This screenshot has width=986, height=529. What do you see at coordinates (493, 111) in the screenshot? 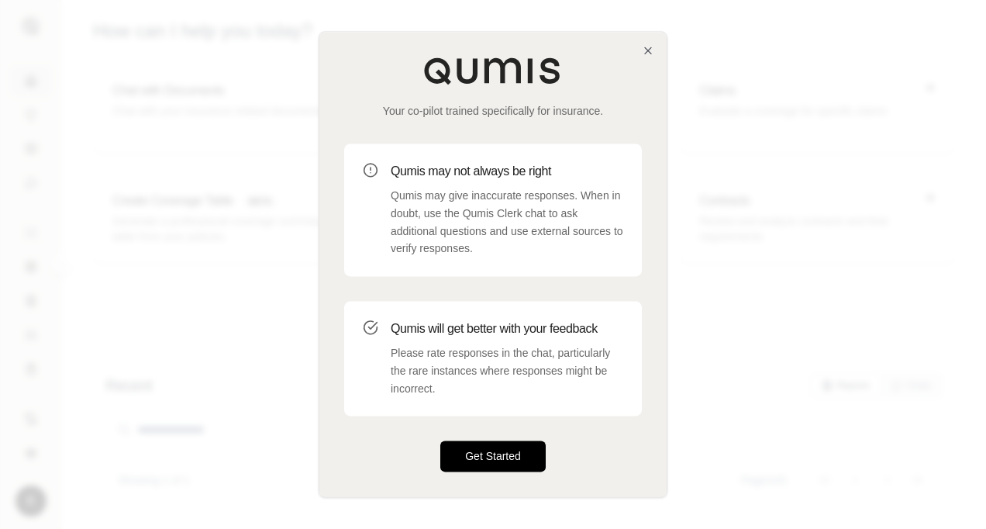
I see `p: Your co-pilot trained specifically for insurance.` at bounding box center [493, 111].